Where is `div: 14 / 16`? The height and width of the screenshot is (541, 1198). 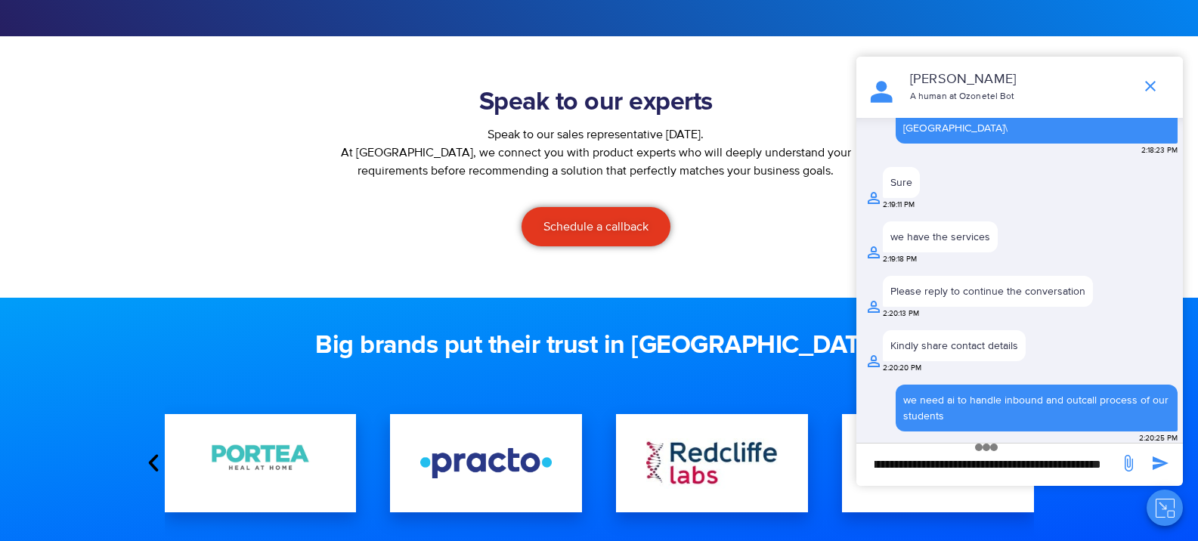
div: 14 / 16 is located at coordinates (486, 463).